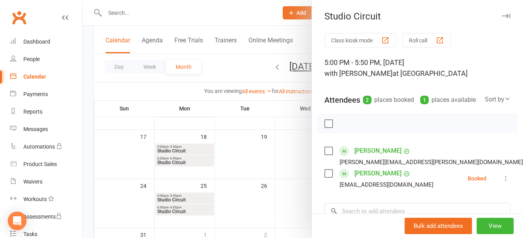  I want to click on a: Waivers, so click(46, 182).